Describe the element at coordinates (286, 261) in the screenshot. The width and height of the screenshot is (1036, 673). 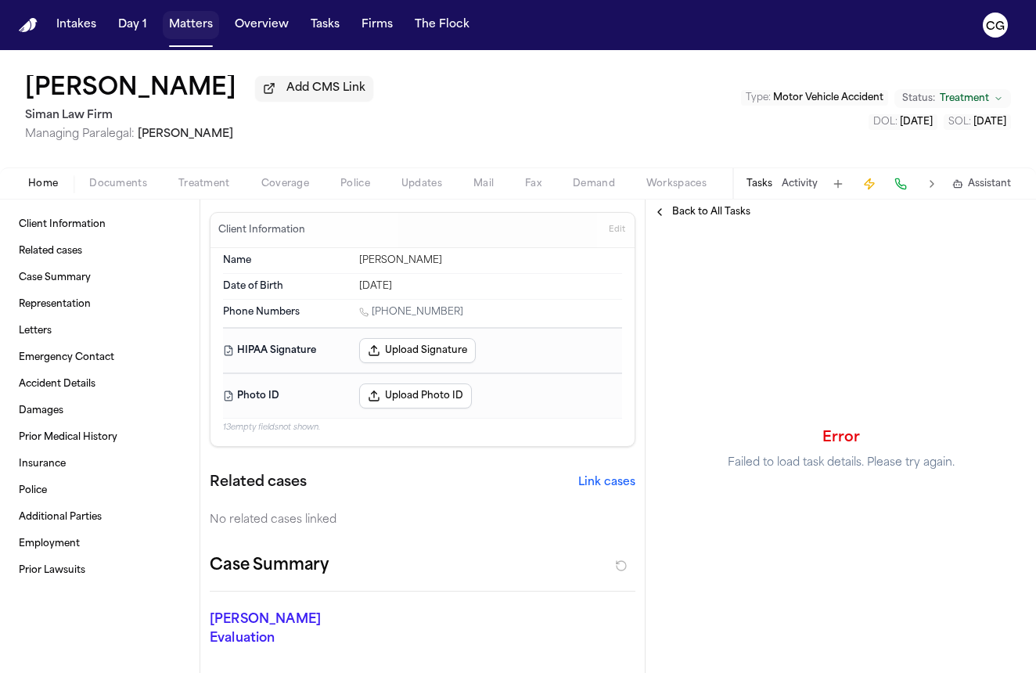
I see `dt: Name` at that location.